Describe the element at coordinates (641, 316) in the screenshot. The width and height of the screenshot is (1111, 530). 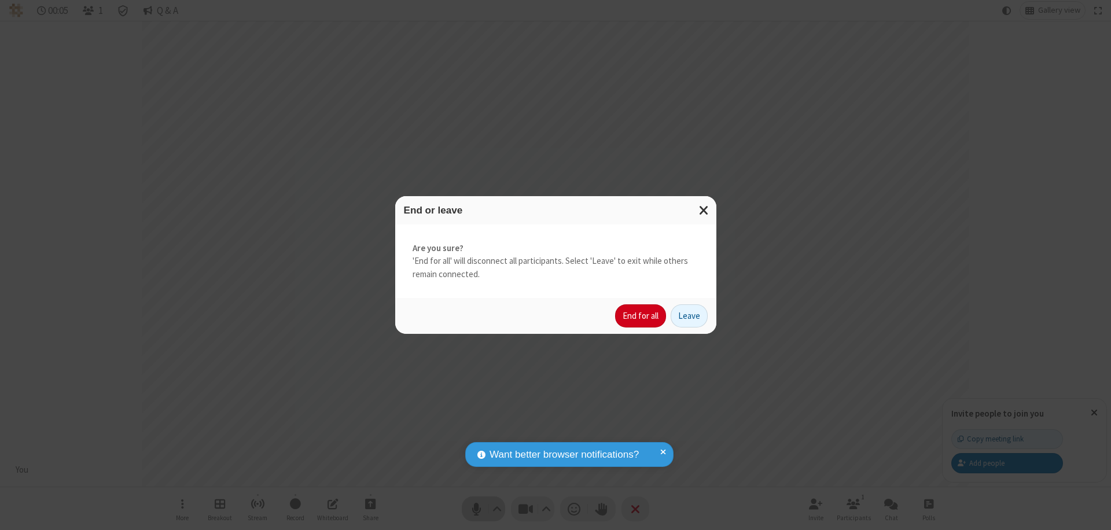
I see `button: End for all` at that location.